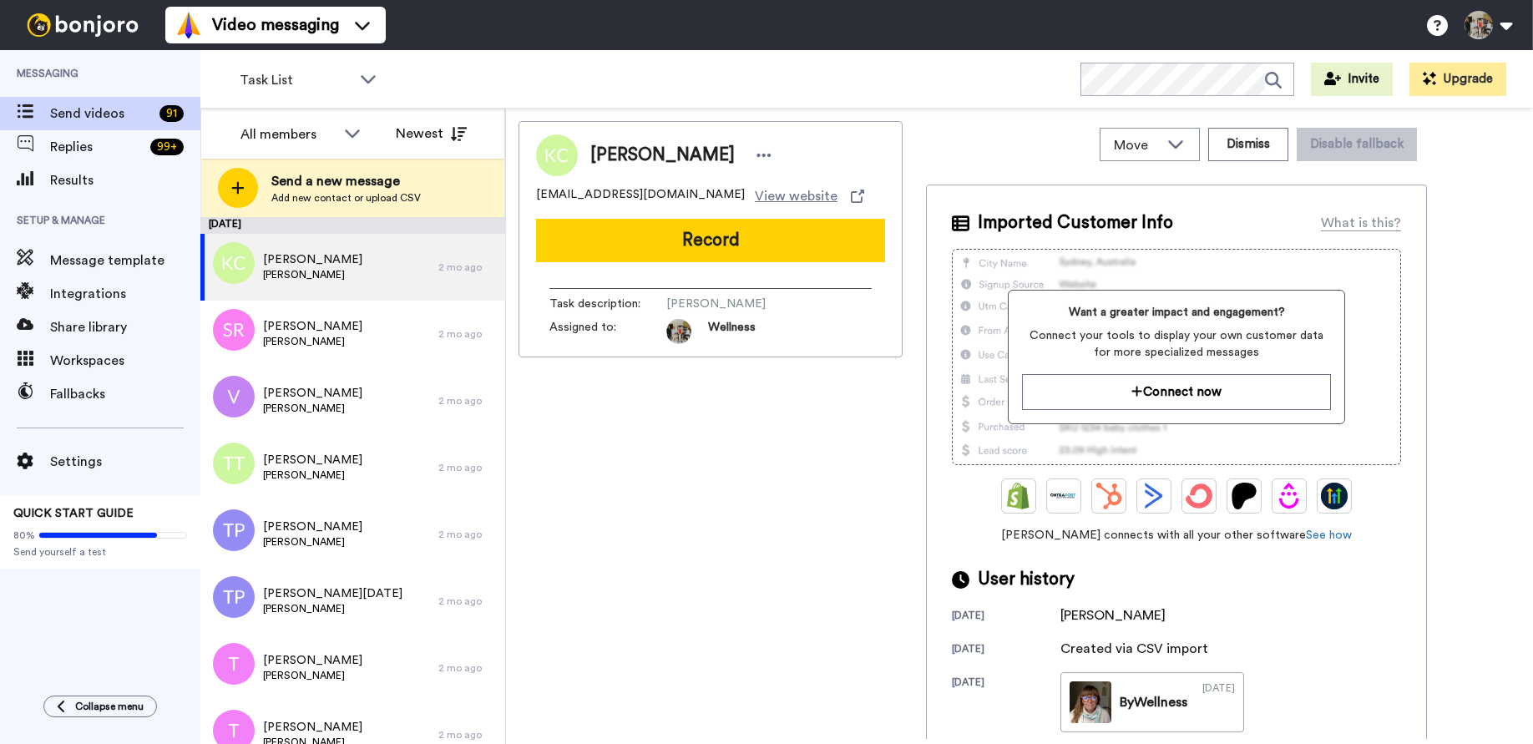 Image resolution: width=1533 pixels, height=744 pixels. I want to click on span: Workspaces, so click(125, 361).